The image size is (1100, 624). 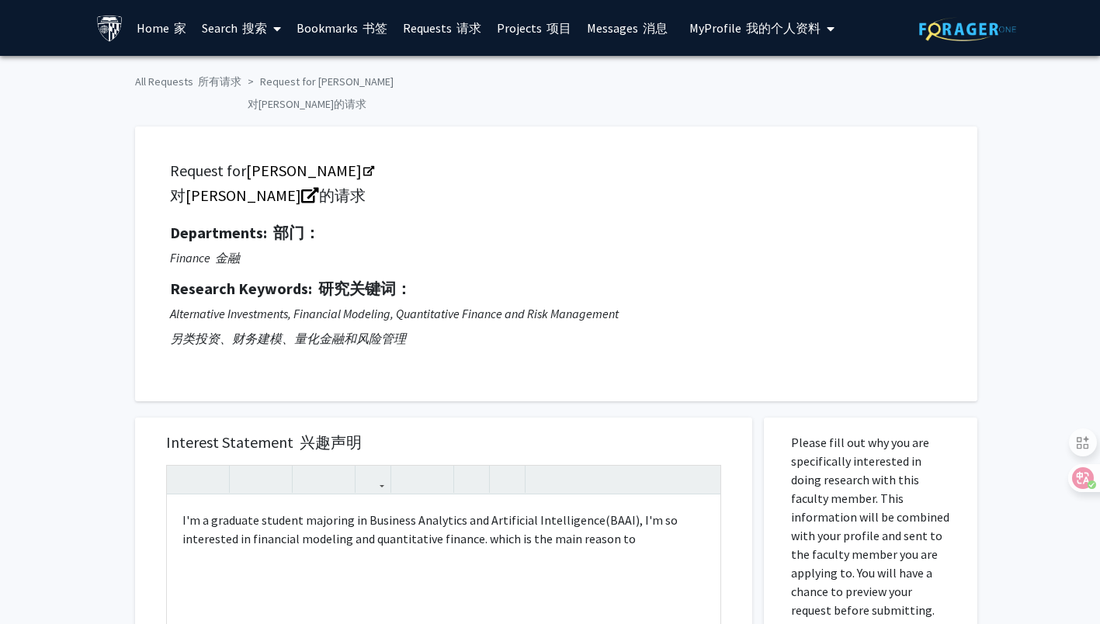 What do you see at coordinates (227, 258) in the screenshot?
I see `font: 金融` at bounding box center [227, 258].